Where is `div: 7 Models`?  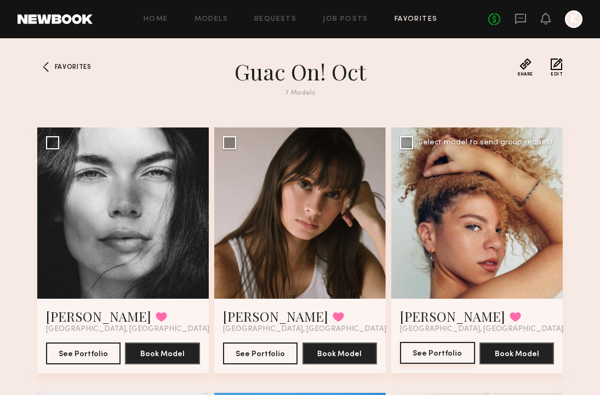
div: 7 Models is located at coordinates (300, 93).